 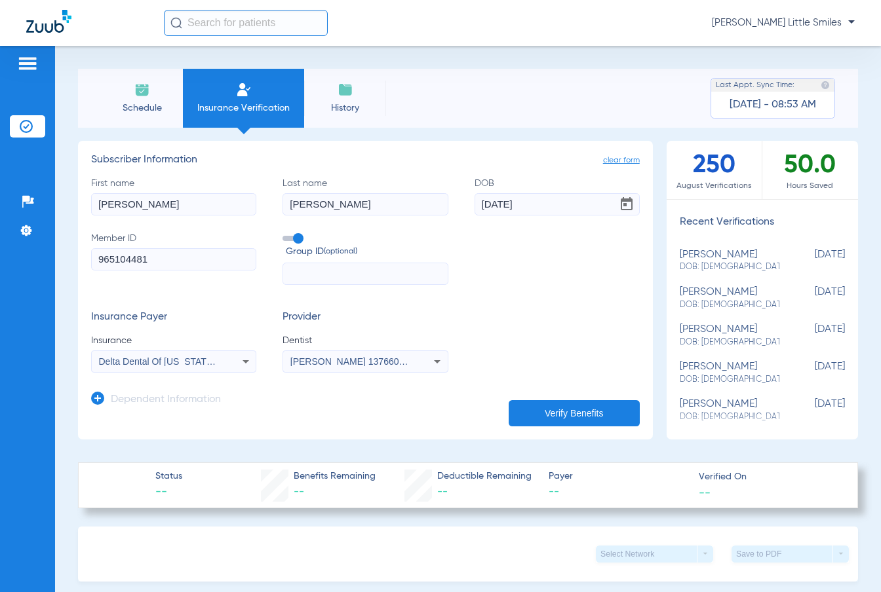 What do you see at coordinates (366, 252) in the screenshot?
I see `span: Group ID` at bounding box center [366, 252].